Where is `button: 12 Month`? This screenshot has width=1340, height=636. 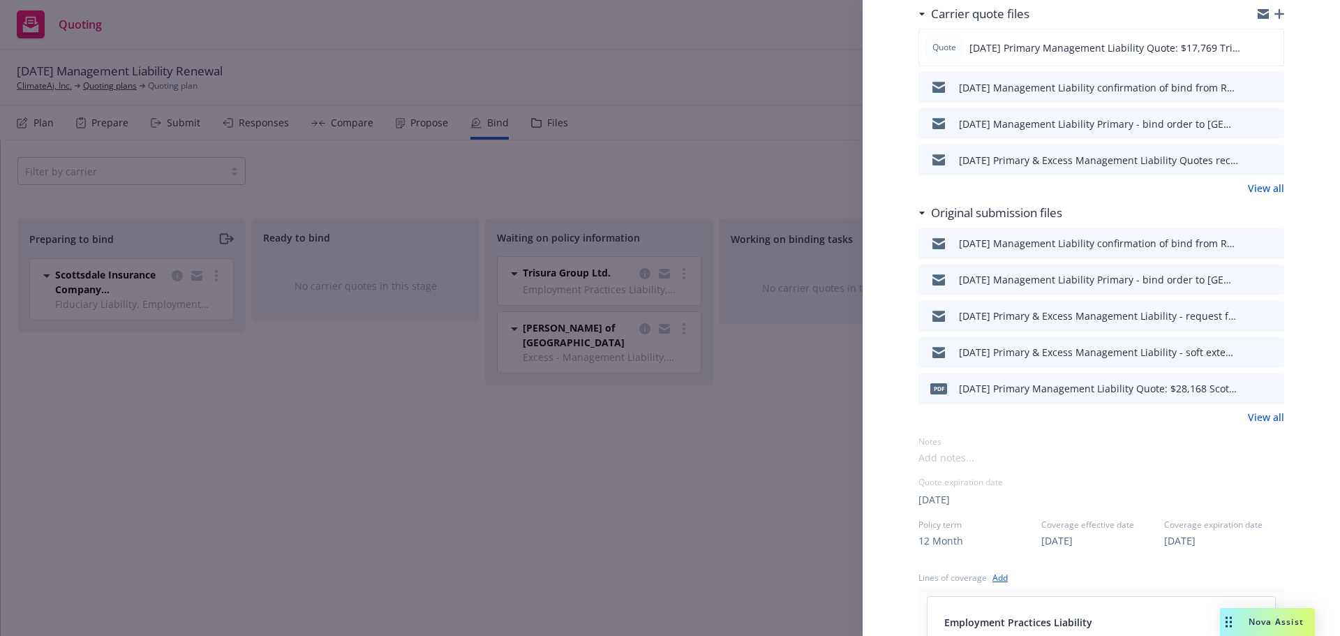
button: 12 Month is located at coordinates (941, 540).